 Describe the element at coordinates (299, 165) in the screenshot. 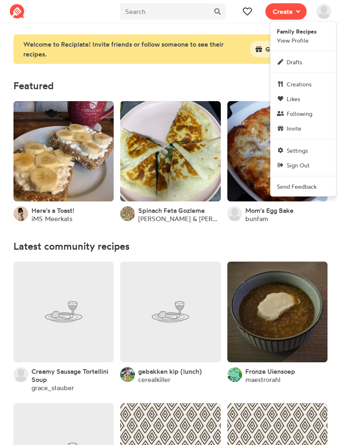

I see `span: Sign Out` at that location.